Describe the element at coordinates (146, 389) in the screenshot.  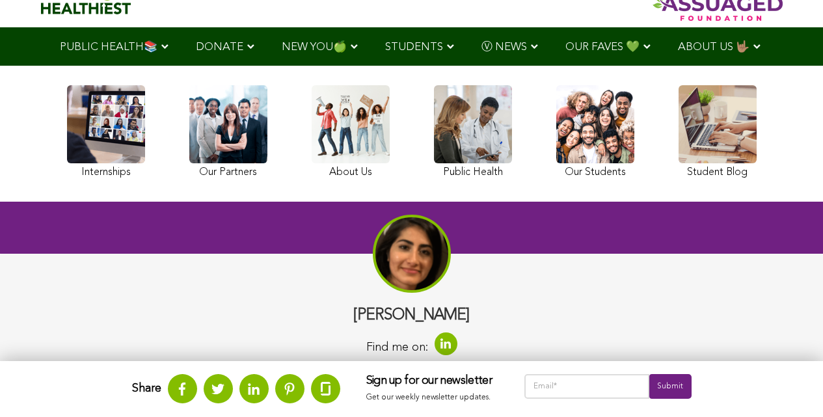
I see `strong: Share` at that location.